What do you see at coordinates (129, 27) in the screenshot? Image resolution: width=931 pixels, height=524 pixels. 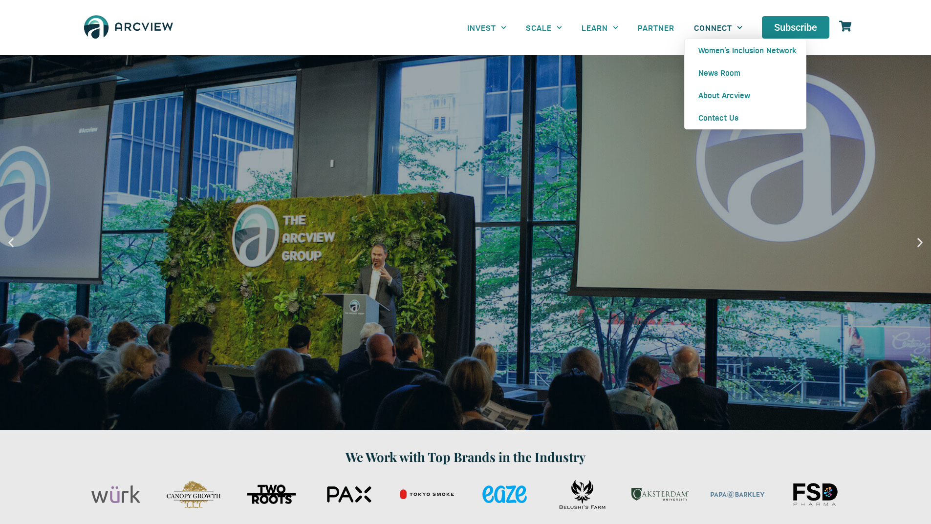 I see `img: The Arcview Group` at bounding box center [129, 27].